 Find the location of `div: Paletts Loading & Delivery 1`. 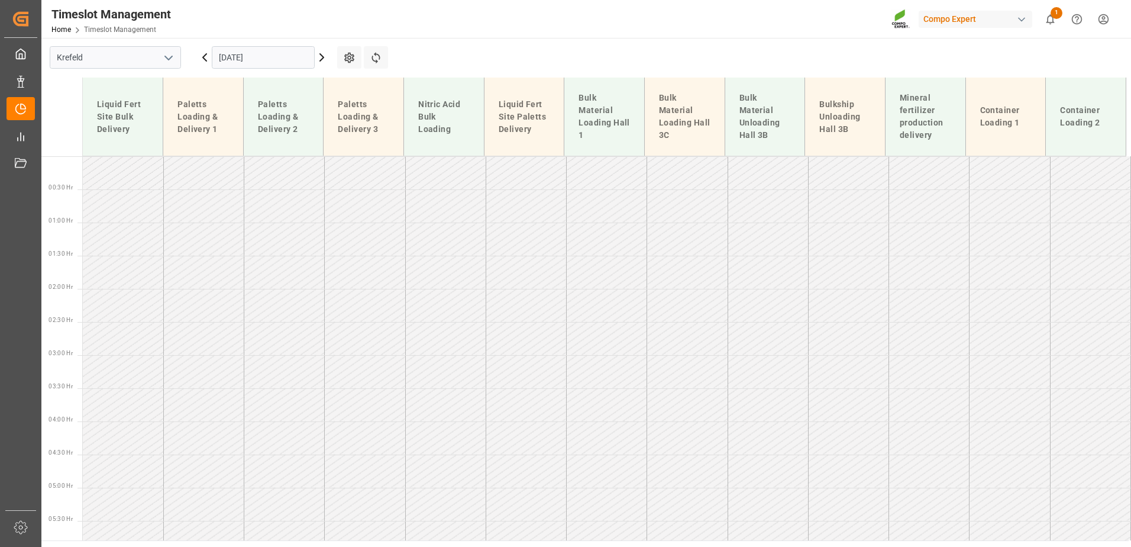

div: Paletts Loading & Delivery 1 is located at coordinates (203, 117).